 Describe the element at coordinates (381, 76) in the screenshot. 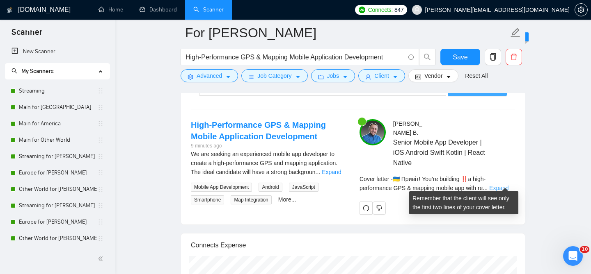

I see `button: userClientcaret-down` at that location.